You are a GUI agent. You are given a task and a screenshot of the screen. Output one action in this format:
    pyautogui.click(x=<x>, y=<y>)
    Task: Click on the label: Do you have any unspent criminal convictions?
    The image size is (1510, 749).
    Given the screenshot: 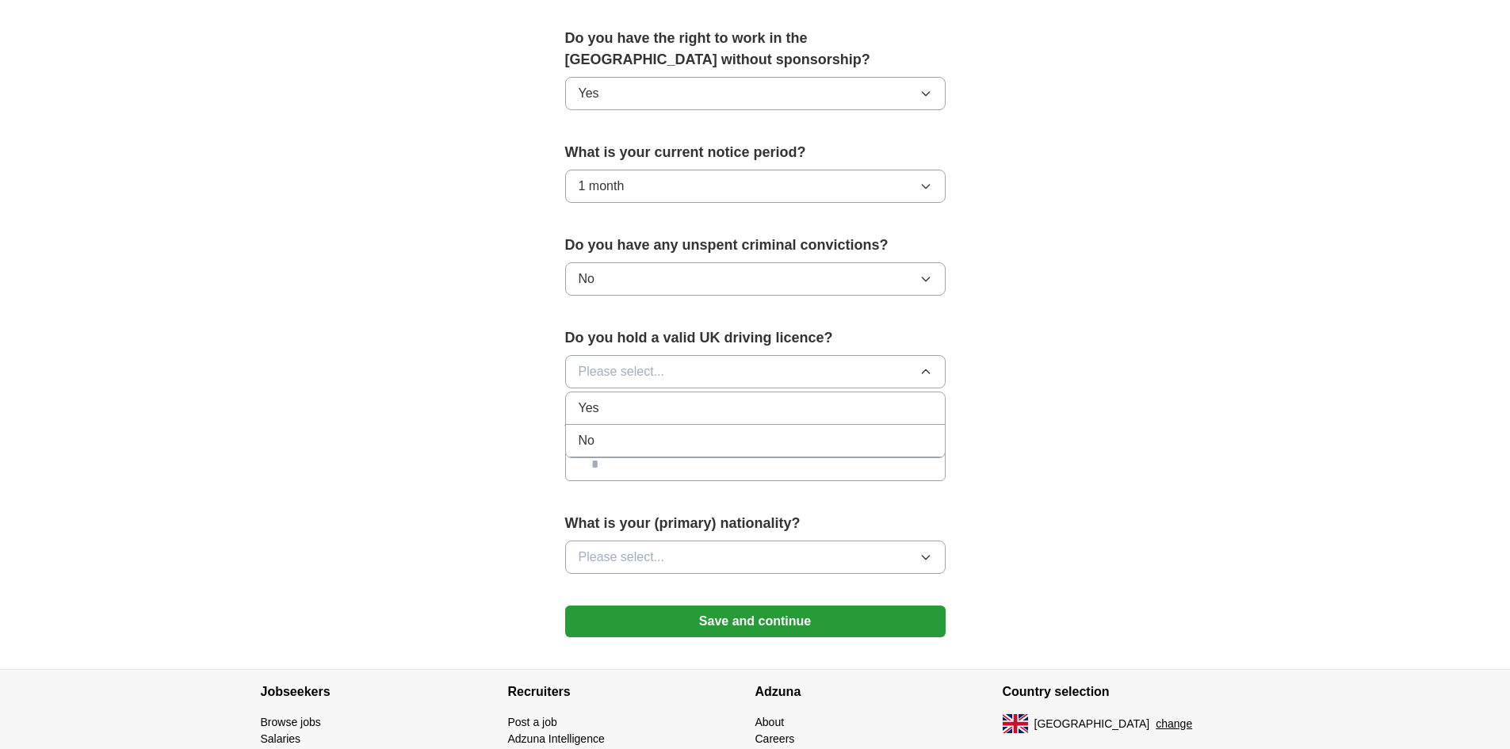 What is the action you would take?
    pyautogui.click(x=755, y=245)
    